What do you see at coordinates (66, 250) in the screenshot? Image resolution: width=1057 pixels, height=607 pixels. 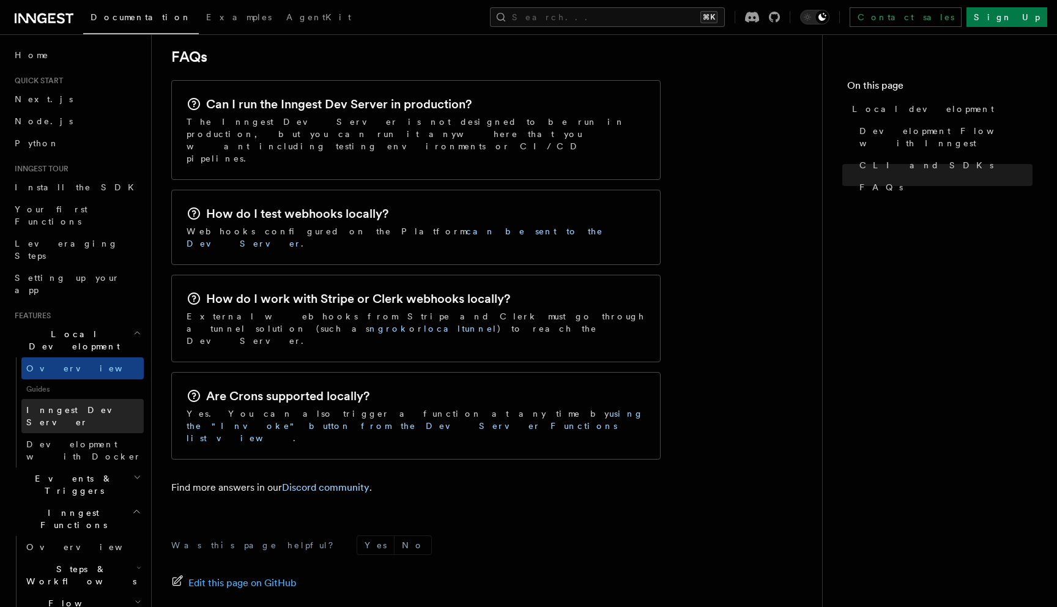 I see `span: Leveraging Steps` at bounding box center [66, 250].